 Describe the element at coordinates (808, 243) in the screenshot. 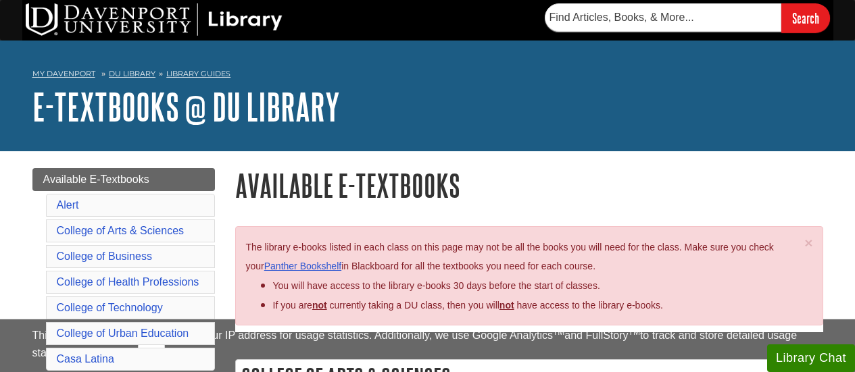

I see `button: Close` at that location.